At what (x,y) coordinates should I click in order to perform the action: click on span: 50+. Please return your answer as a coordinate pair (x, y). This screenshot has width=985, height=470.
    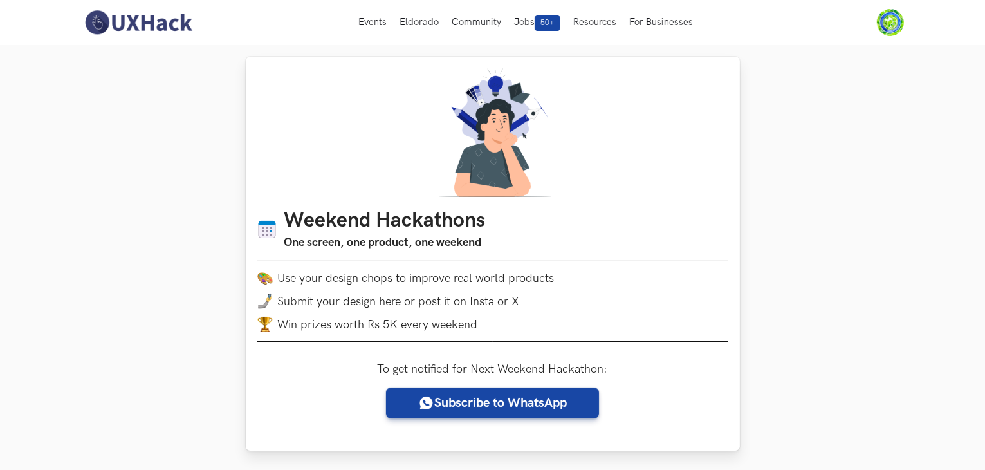
    Looking at the image, I should click on (547, 23).